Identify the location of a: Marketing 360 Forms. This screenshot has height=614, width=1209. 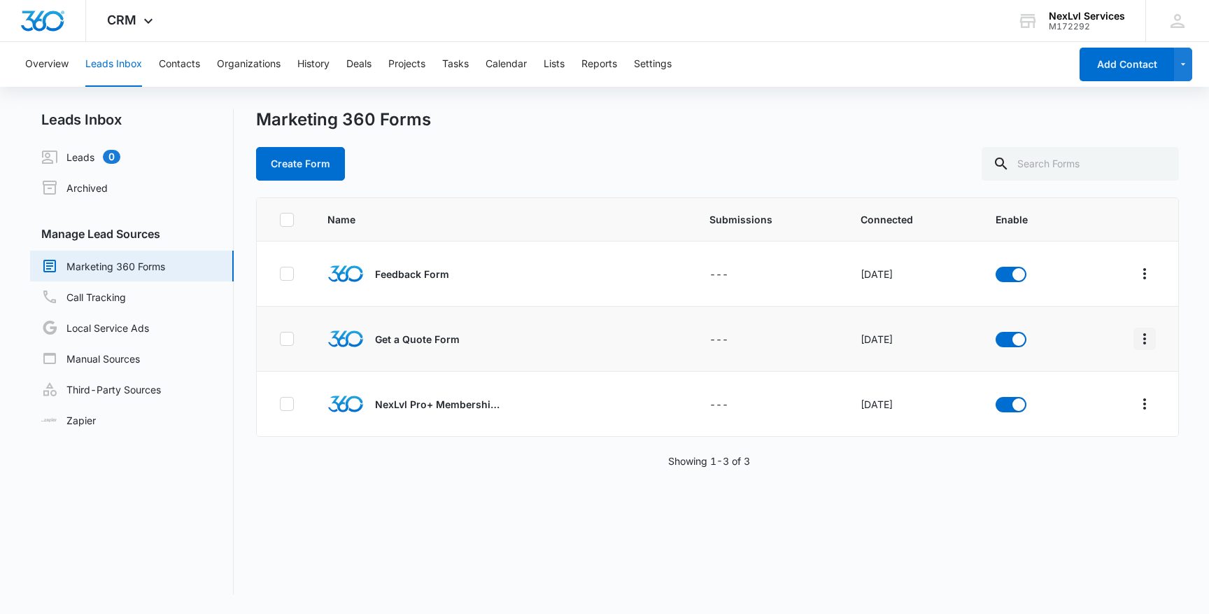
(103, 266).